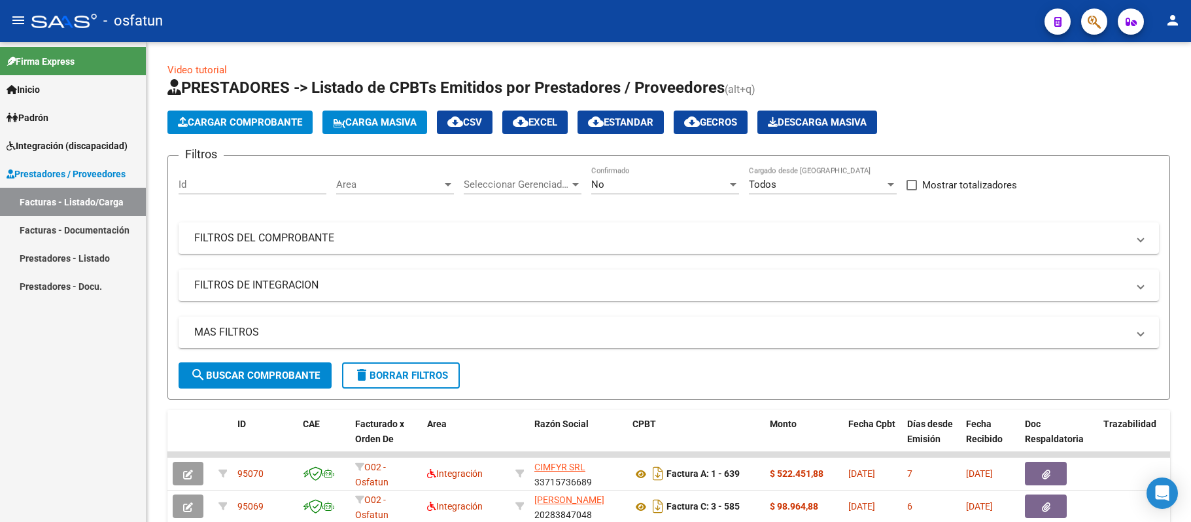 The height and width of the screenshot is (522, 1191). I want to click on span: O02 - Osfatun Propio, so click(371, 482).